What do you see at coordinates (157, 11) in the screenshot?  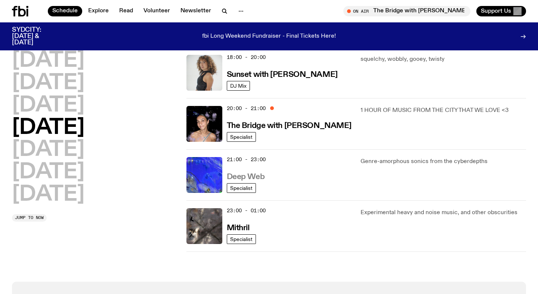 I see `a: Volunteer` at bounding box center [157, 11].